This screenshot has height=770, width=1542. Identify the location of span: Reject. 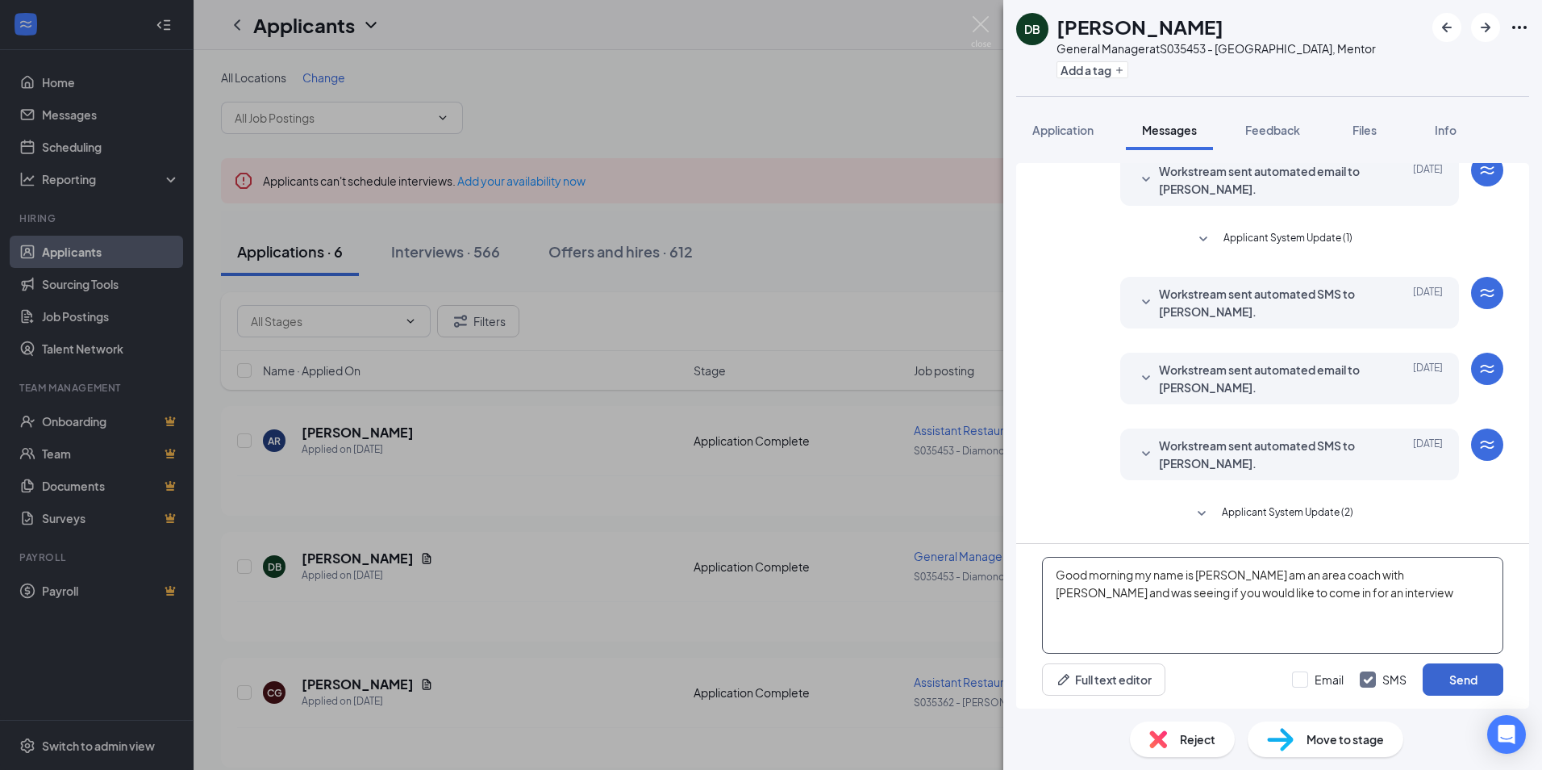
(1198, 739).